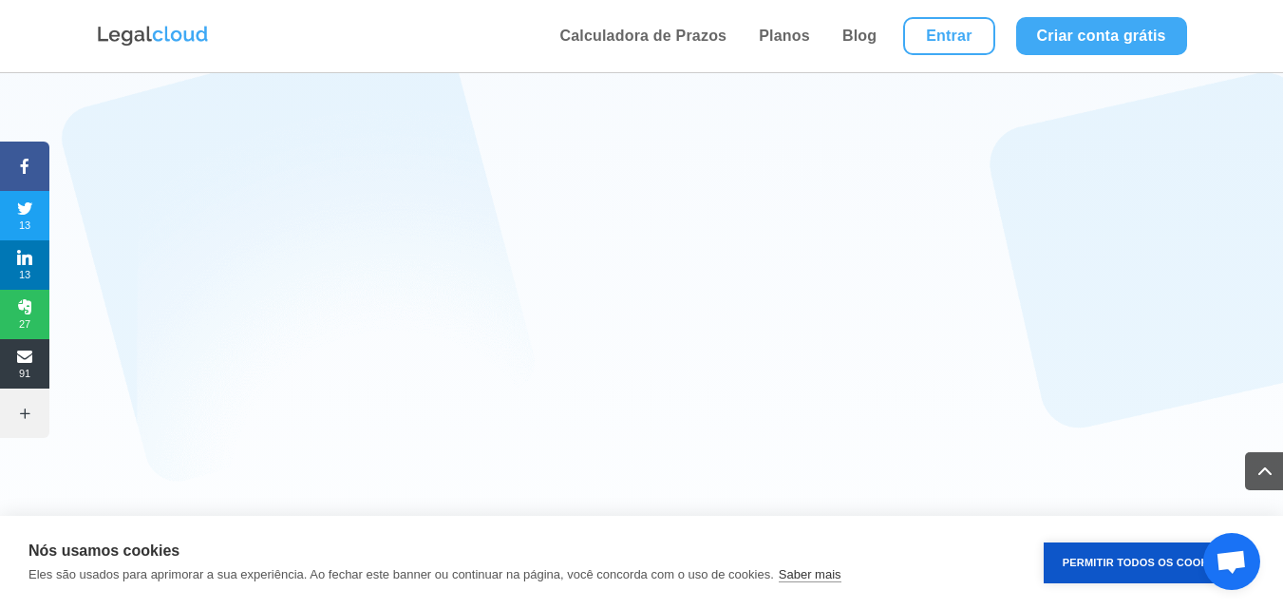 This screenshot has height=609, width=1283. I want to click on a: Entrar, so click(949, 36).